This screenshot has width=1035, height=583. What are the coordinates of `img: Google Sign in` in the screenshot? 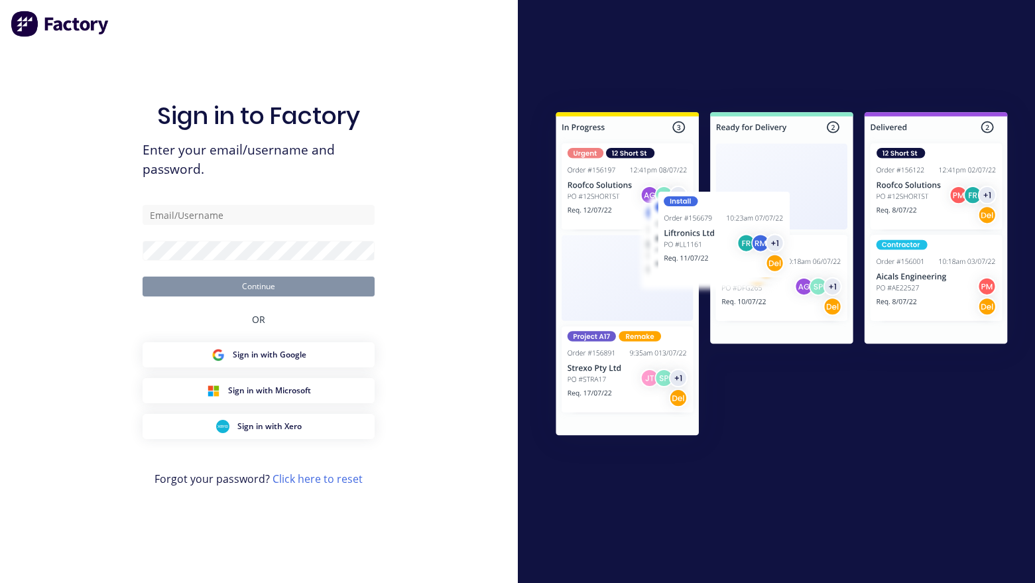 It's located at (218, 355).